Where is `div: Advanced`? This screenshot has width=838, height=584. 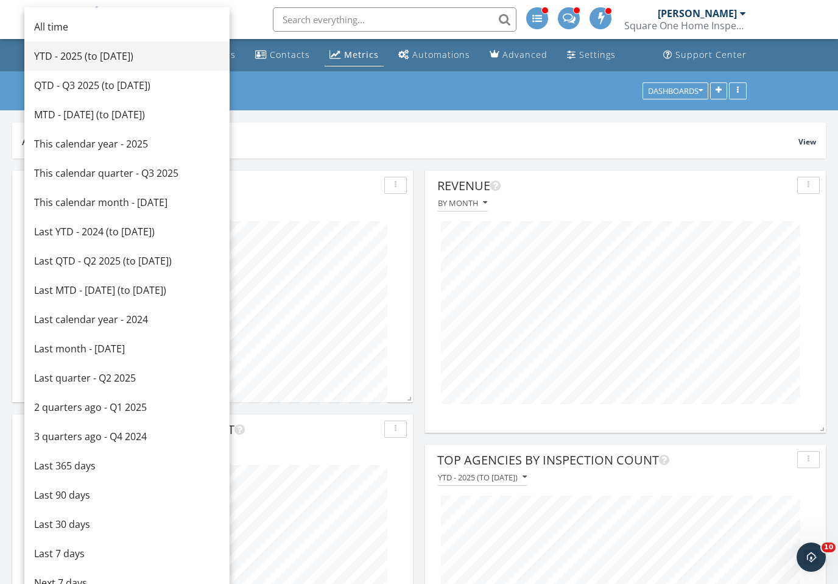
div: Advanced is located at coordinates (525, 54).